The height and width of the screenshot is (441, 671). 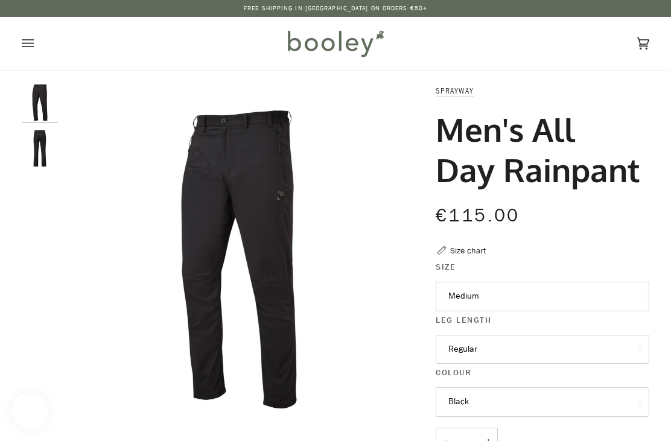 What do you see at coordinates (40, 43) in the screenshot?
I see `button: Open menu` at bounding box center [40, 43].